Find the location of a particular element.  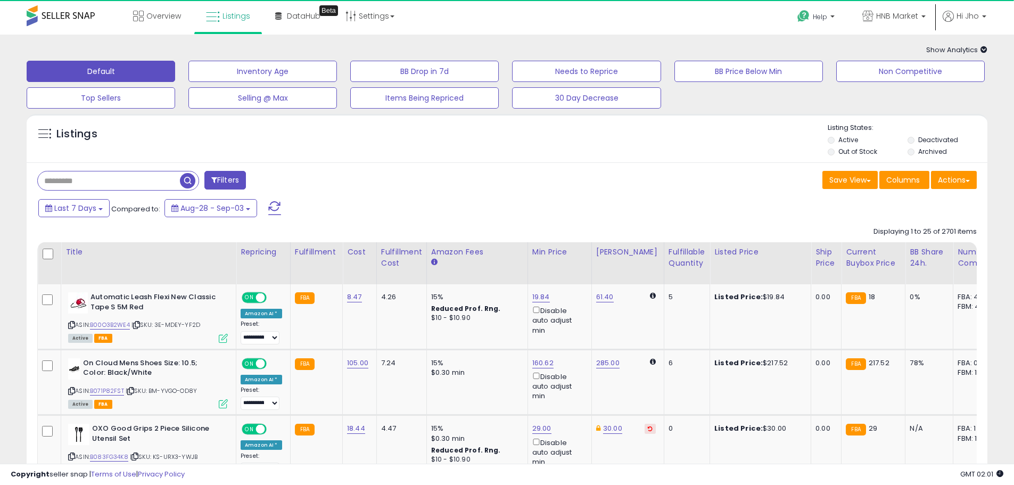

span: 2025-09-11 02:01 GMT is located at coordinates (981, 474).